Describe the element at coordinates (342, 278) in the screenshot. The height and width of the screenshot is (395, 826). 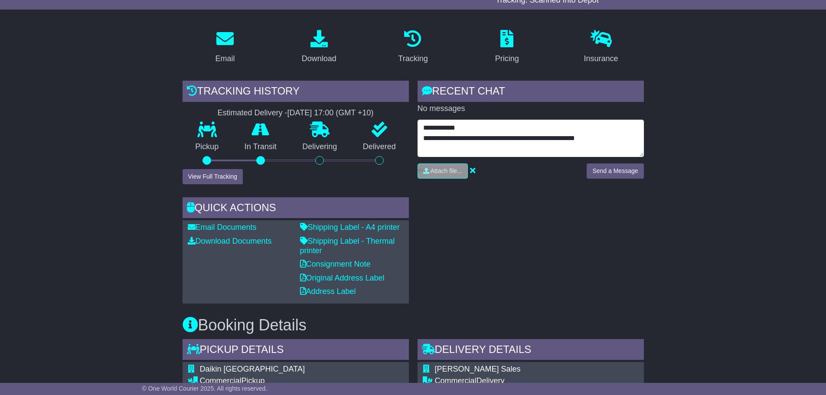
I see `a: Original Address Label` at that location.